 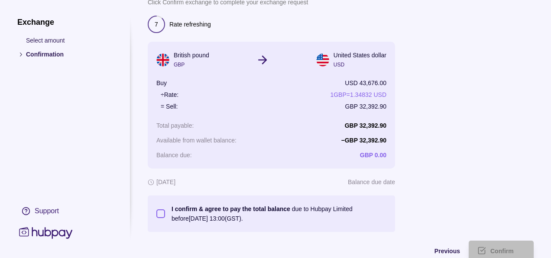 I want to click on p: British pound, so click(x=192, y=55).